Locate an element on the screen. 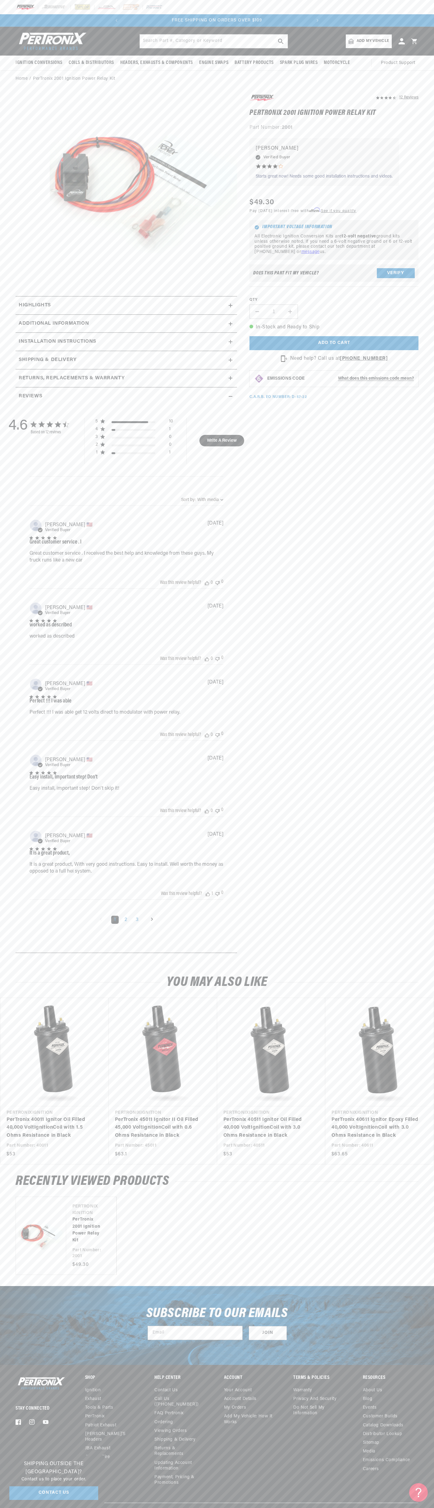 This screenshot has height=1508, width=434. div: customer reviews is located at coordinates (126, 677).